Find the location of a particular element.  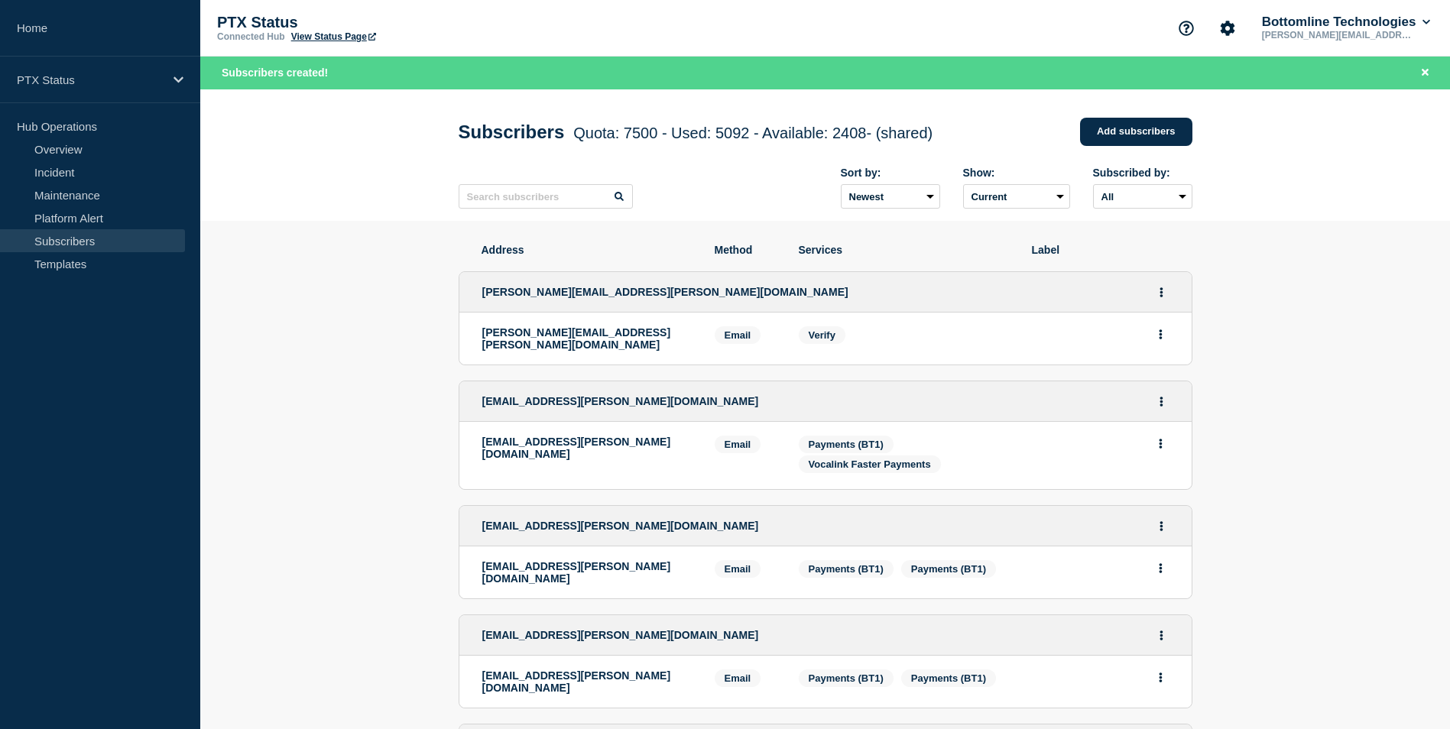

span: Quota: 7500 - Used: 5092 - Available: 2408 - (shared) is located at coordinates (753, 133).